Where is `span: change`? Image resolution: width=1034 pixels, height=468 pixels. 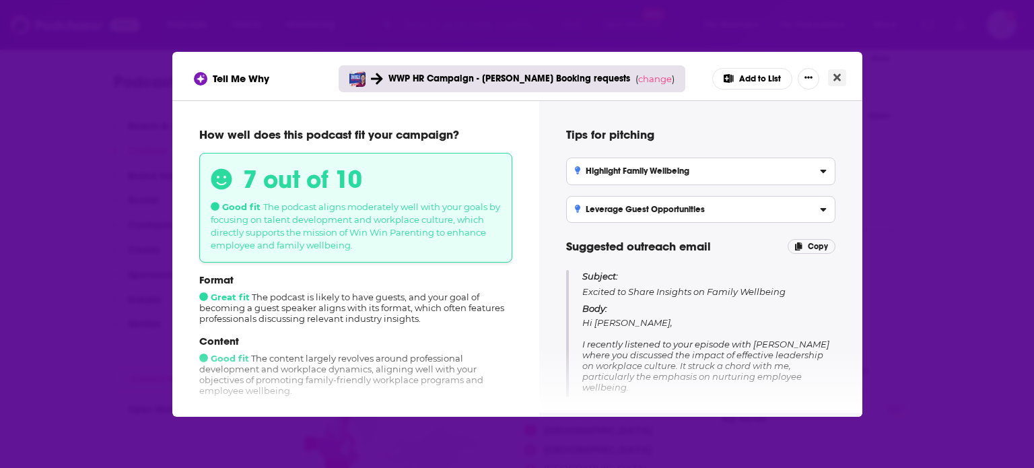 span: change is located at coordinates (655, 79).